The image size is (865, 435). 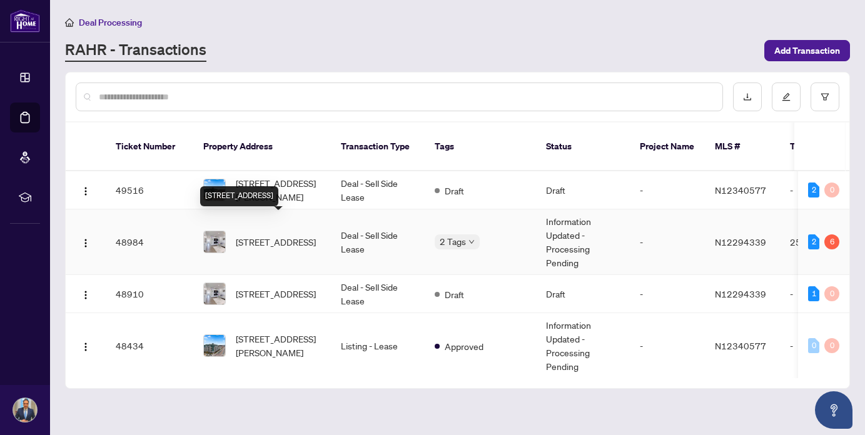 What do you see at coordinates (262, 147) in the screenshot?
I see `th: Property Address` at bounding box center [262, 147].